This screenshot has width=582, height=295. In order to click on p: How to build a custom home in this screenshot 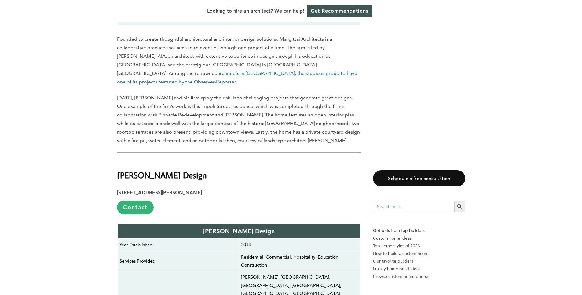, I will do `click(419, 253)`.